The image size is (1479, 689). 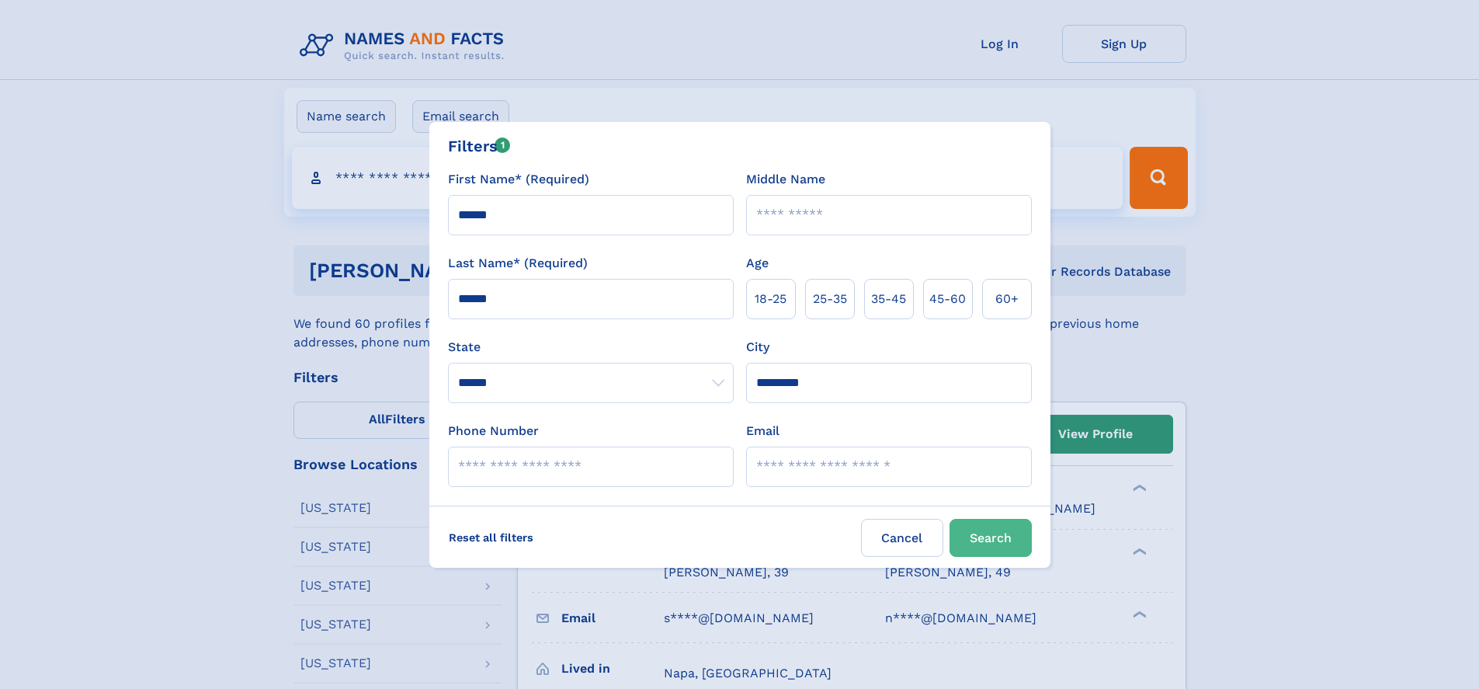 I want to click on span: 45‑60, so click(x=947, y=299).